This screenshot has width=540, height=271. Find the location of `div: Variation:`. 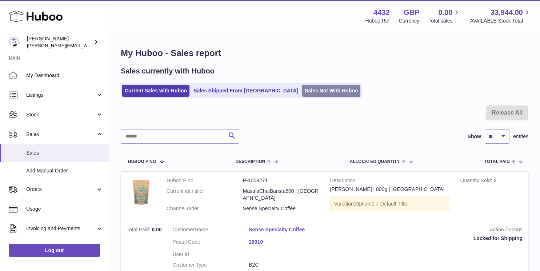

div: Variation: is located at coordinates (390, 204).